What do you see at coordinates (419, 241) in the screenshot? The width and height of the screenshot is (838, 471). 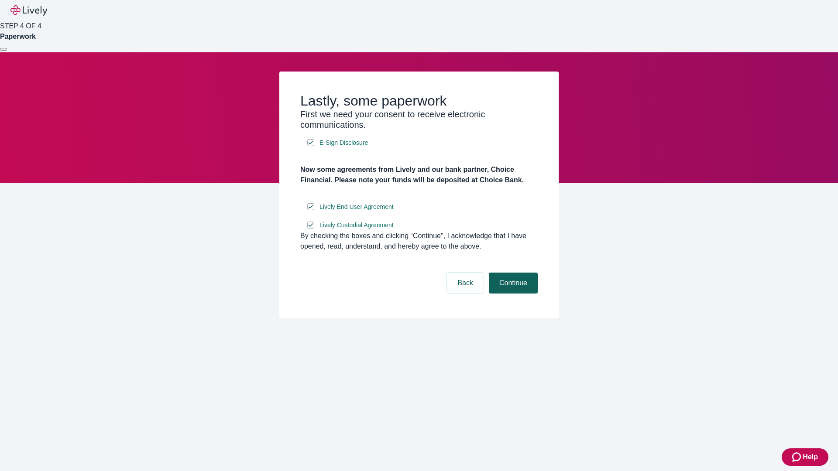 I see `div: By checking the boxes and clicking “Continue", I acknowledge that I have opened, read, understand...` at bounding box center [419, 241].